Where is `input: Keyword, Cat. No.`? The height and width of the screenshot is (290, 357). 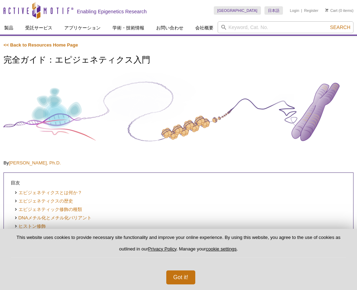
input: Keyword, Cat. No. is located at coordinates (285, 27).